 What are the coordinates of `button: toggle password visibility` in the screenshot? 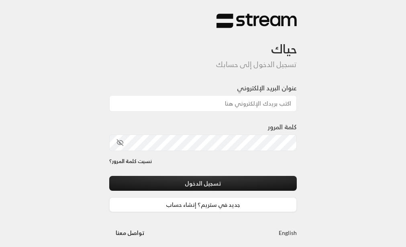 It's located at (120, 143).